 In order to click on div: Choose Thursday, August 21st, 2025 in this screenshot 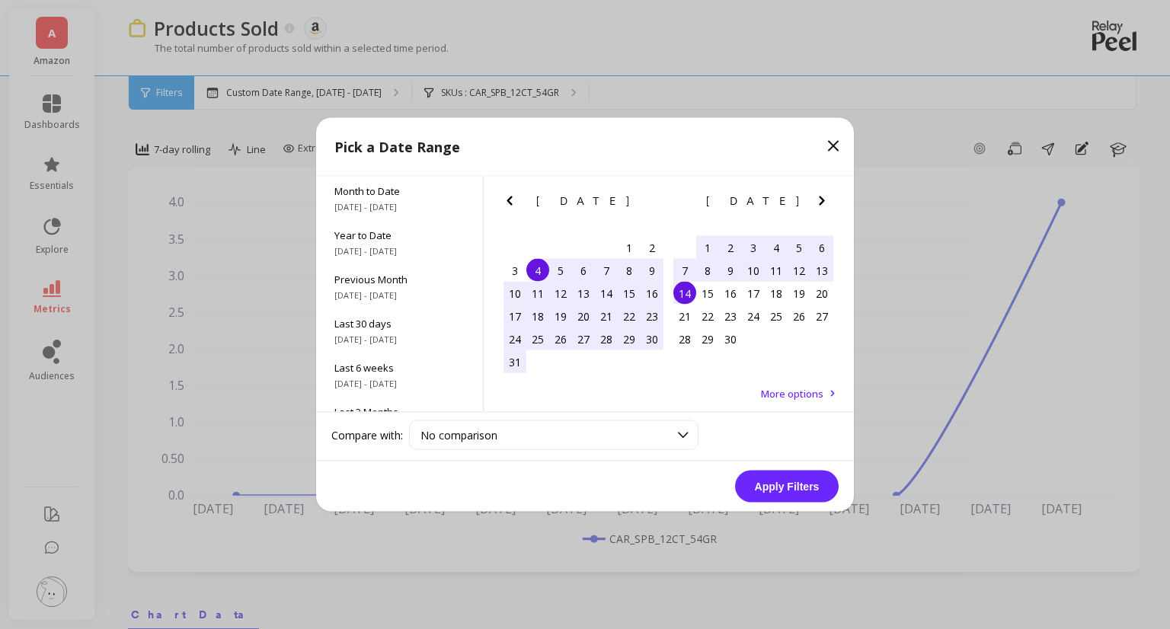, I will do `click(607, 316)`.